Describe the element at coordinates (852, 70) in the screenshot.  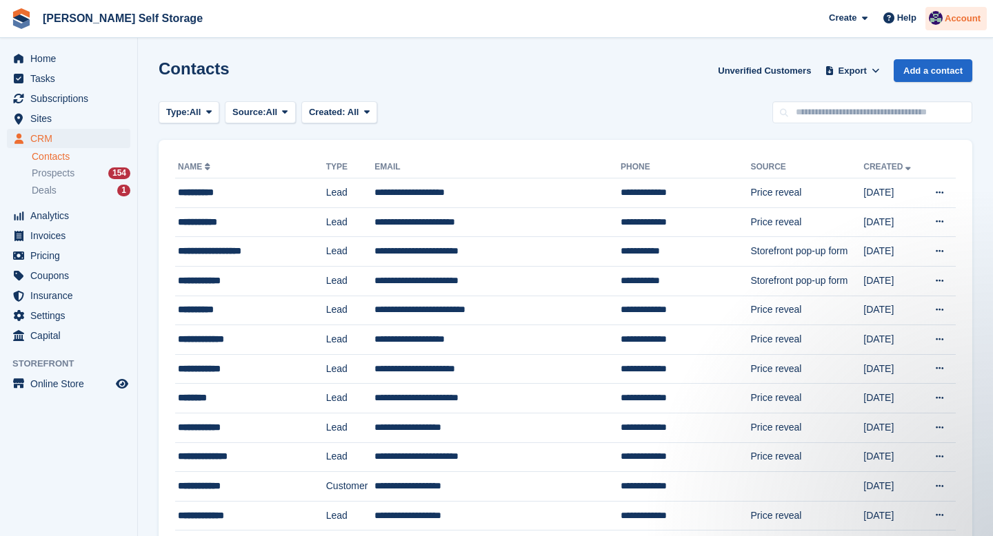
I see `button: Export` at that location.